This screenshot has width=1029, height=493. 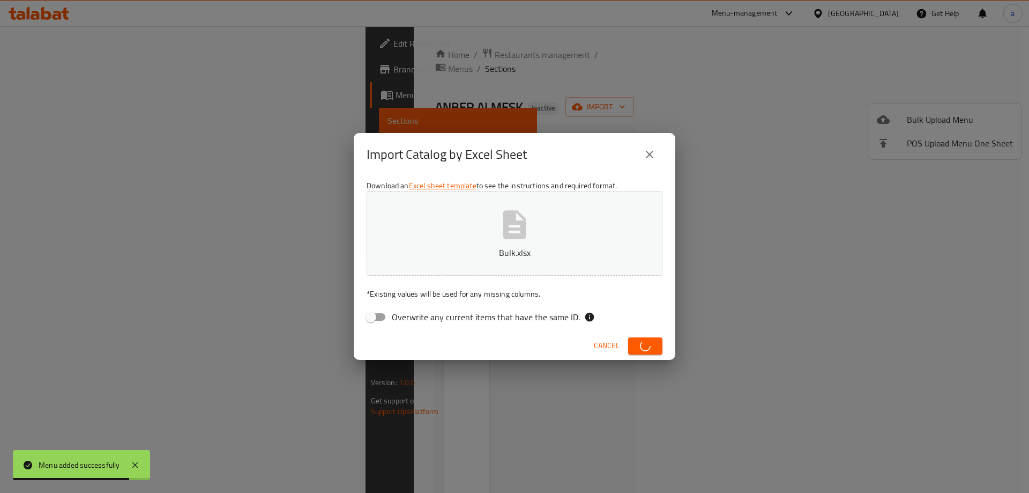 I want to click on a: Excel sheet template, so click(x=443, y=185).